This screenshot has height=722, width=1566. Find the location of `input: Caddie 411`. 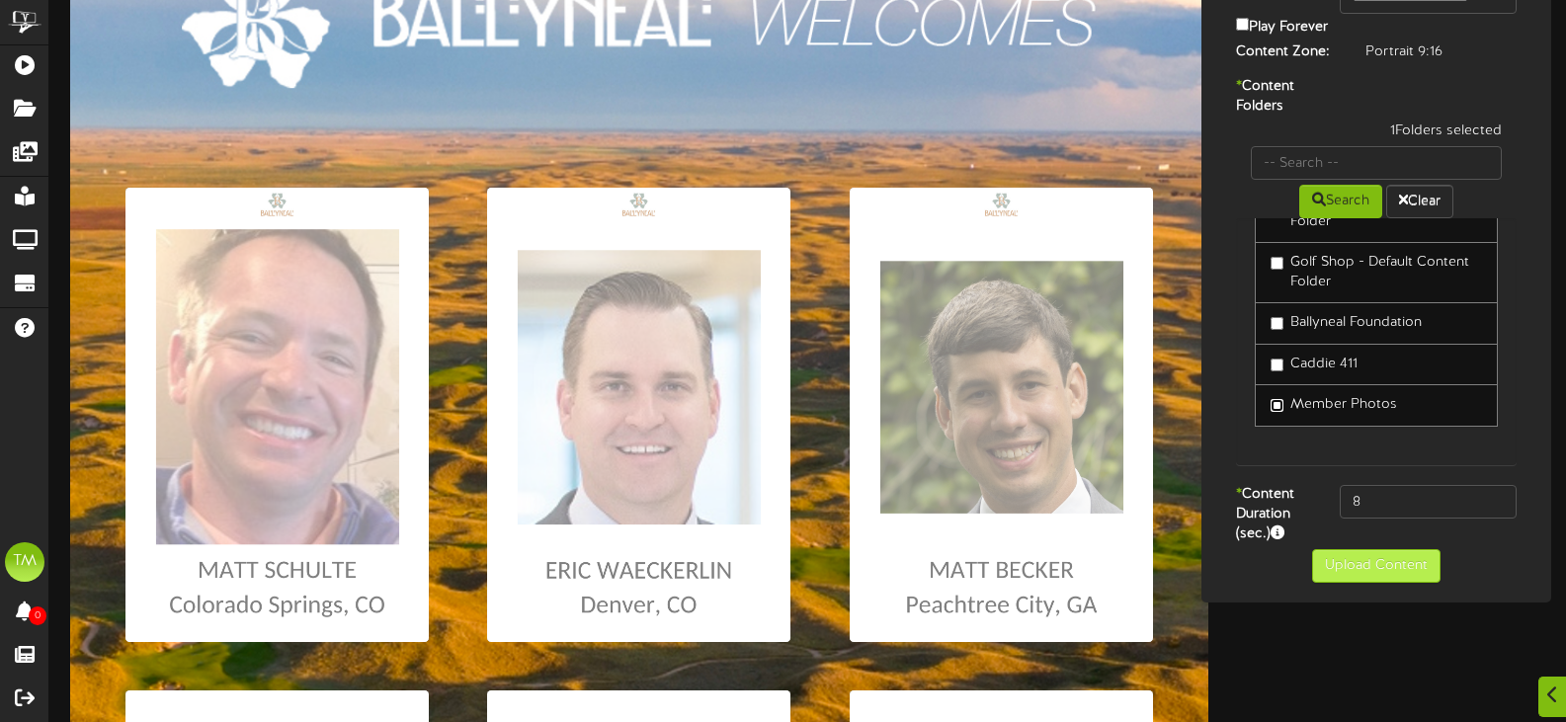

input: Caddie 411 is located at coordinates (1276, 364).